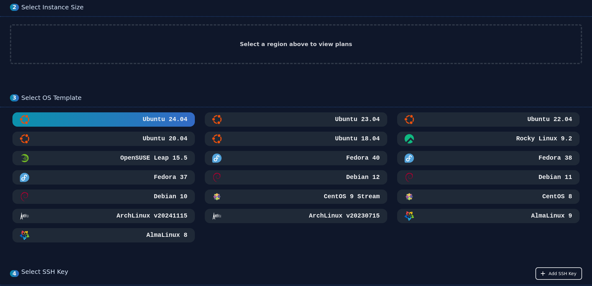 The width and height of the screenshot is (592, 286). I want to click on h3: Ubuntu 22.04, so click(549, 119).